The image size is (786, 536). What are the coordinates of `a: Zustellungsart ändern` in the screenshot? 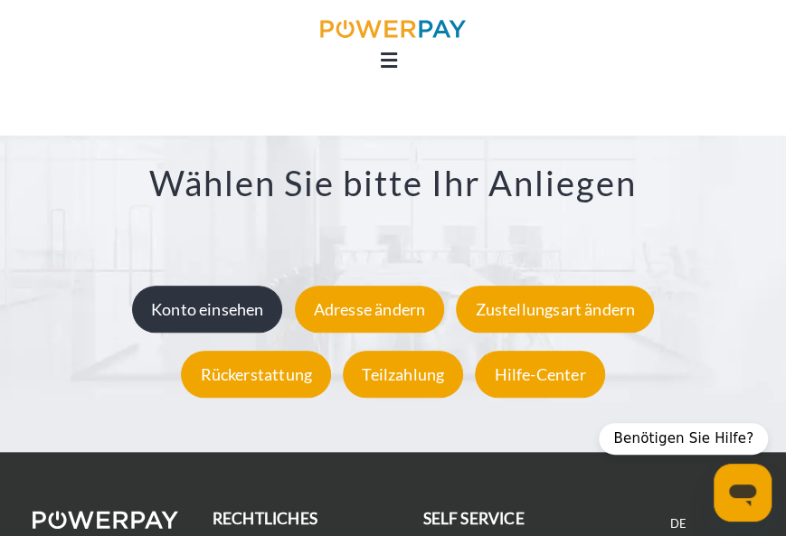 It's located at (554, 309).